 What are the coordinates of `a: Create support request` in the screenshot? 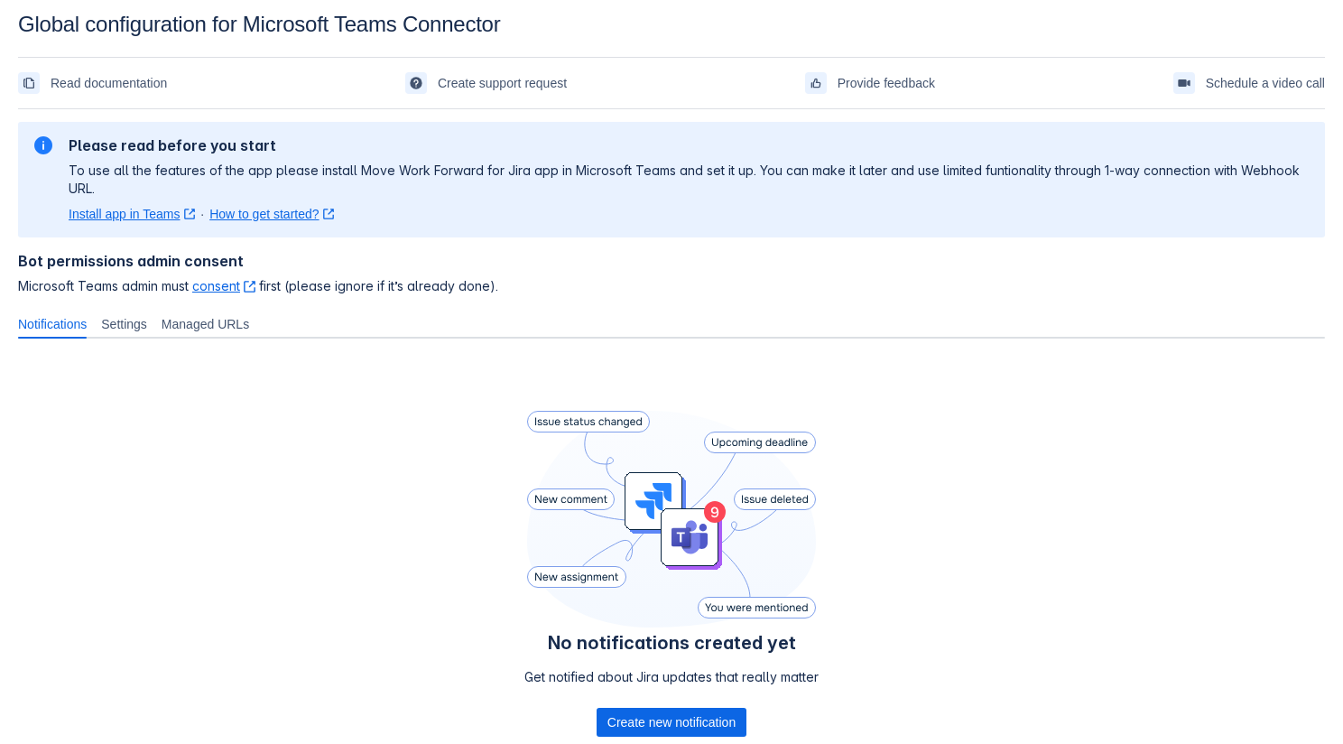 It's located at (486, 83).